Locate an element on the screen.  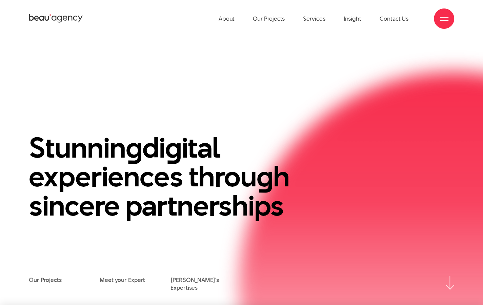
h1: Stunnin di ital experiences throu h sincere partnerships is located at coordinates (169, 177).